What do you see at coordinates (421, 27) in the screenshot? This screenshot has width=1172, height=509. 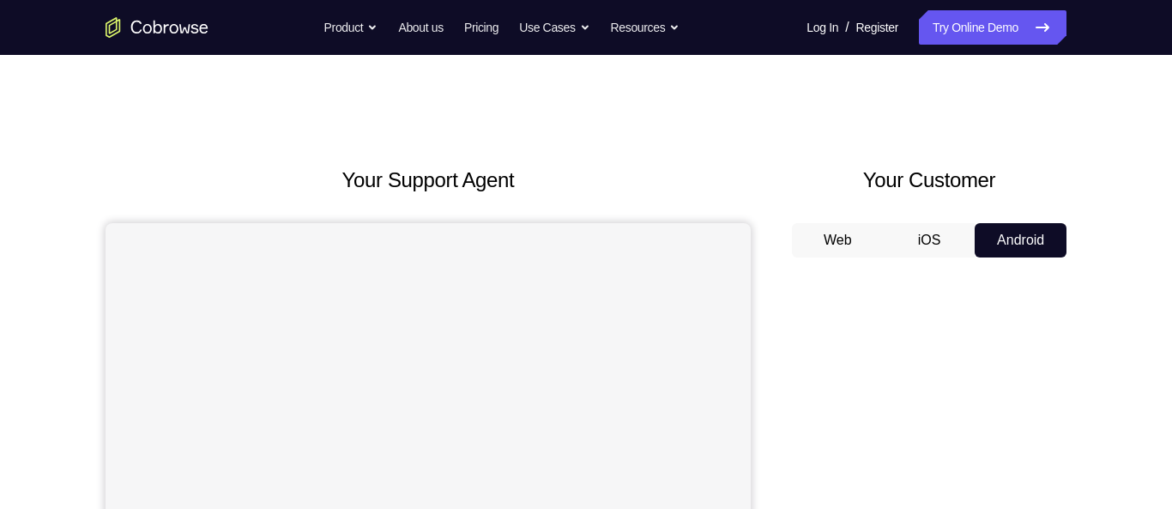 I see `a: About us` at bounding box center [421, 27].